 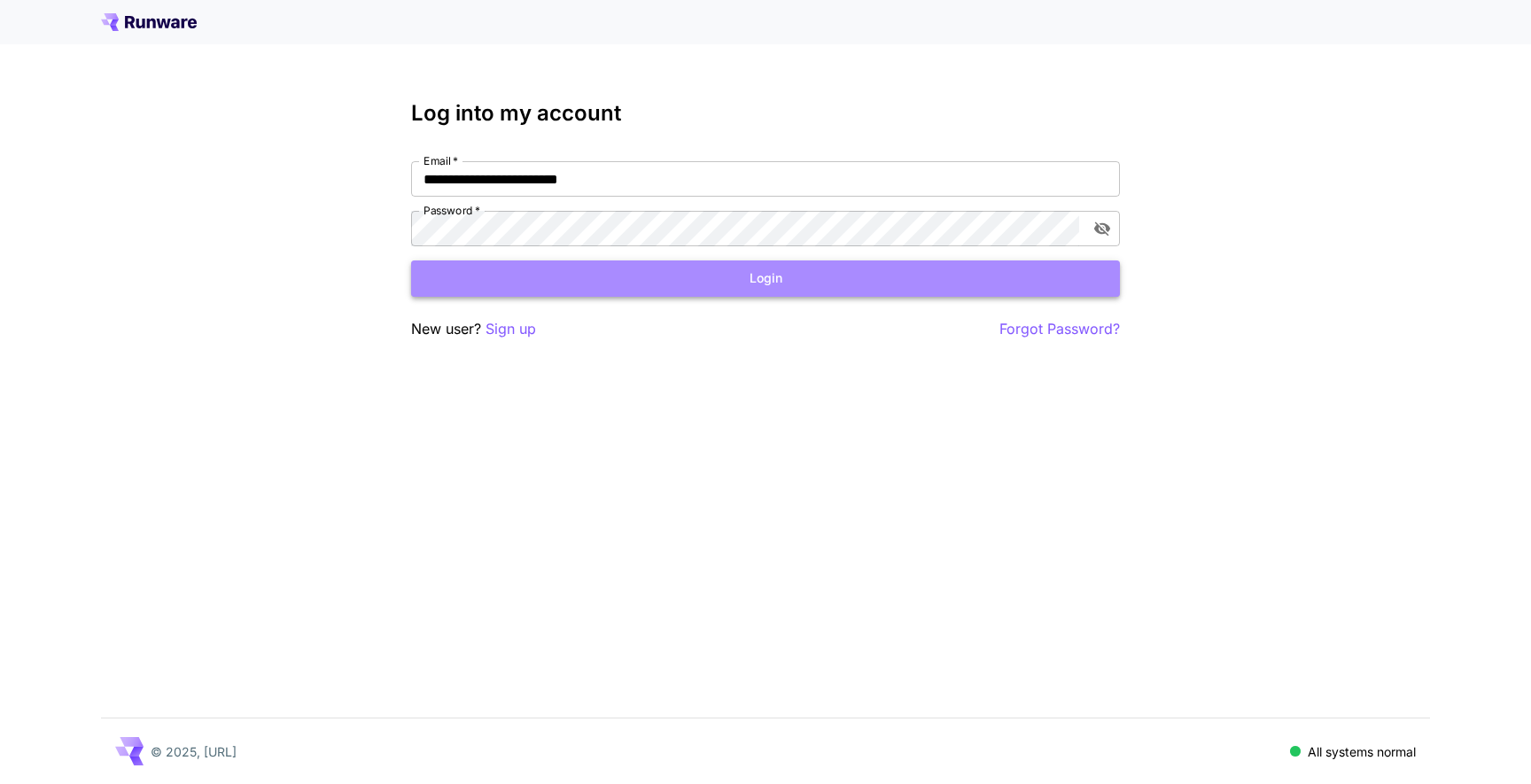 I want to click on p: Forgot Password?, so click(x=1059, y=328).